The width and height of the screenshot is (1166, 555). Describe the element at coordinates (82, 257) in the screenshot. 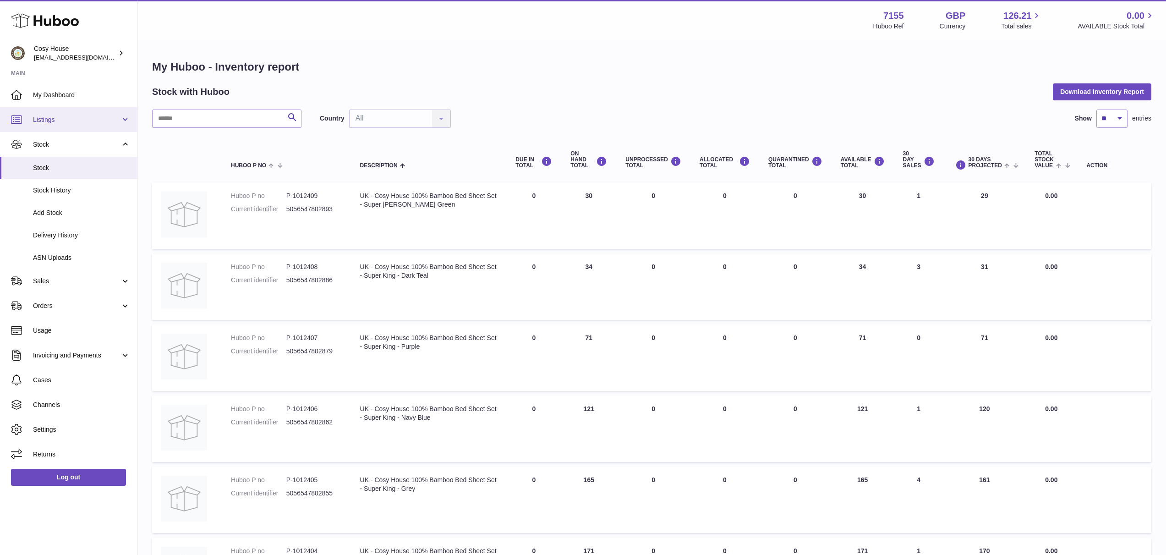

I see `span: ASN Uploads` at that location.